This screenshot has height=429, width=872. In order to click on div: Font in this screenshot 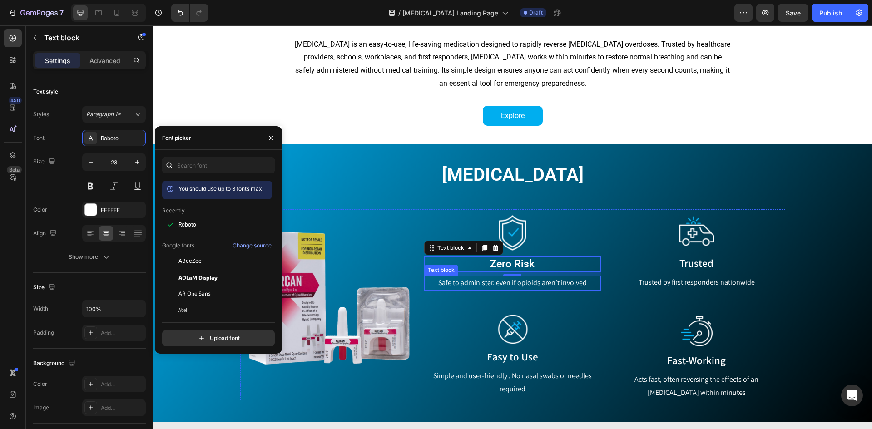, I will do `click(39, 138)`.